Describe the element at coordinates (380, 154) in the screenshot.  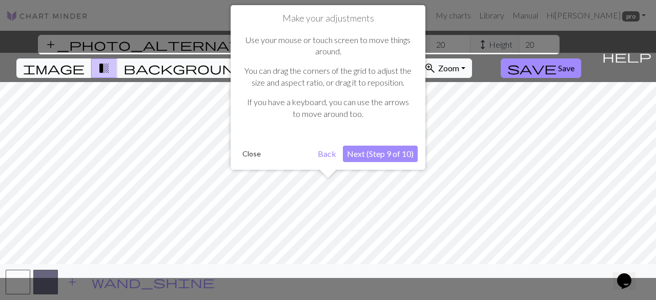
I see `button: Next (Step 9 of 10)` at that location.